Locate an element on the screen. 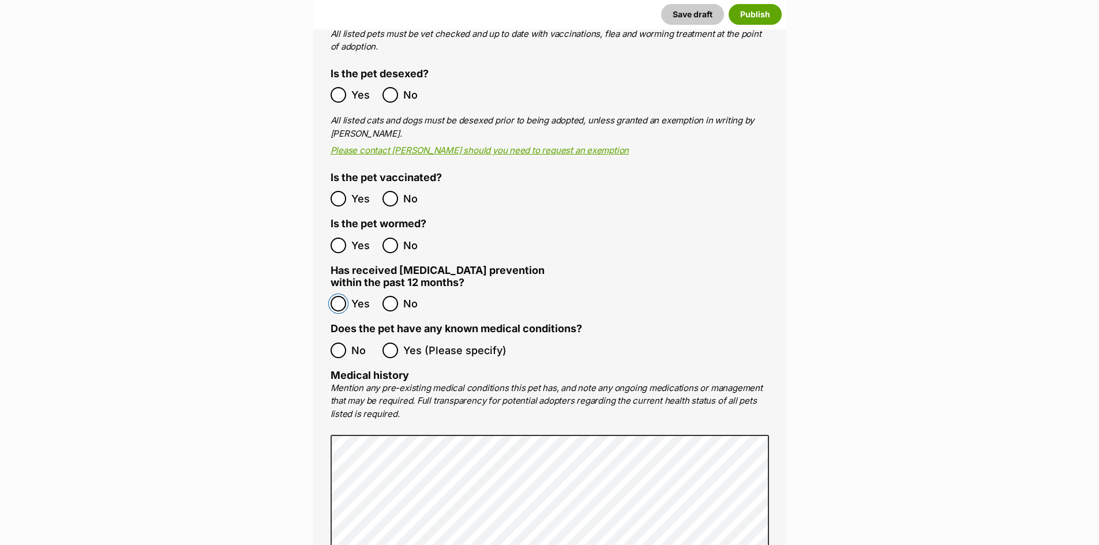 The width and height of the screenshot is (1099, 545). span: Yes (Please specify) is located at coordinates (455, 350).